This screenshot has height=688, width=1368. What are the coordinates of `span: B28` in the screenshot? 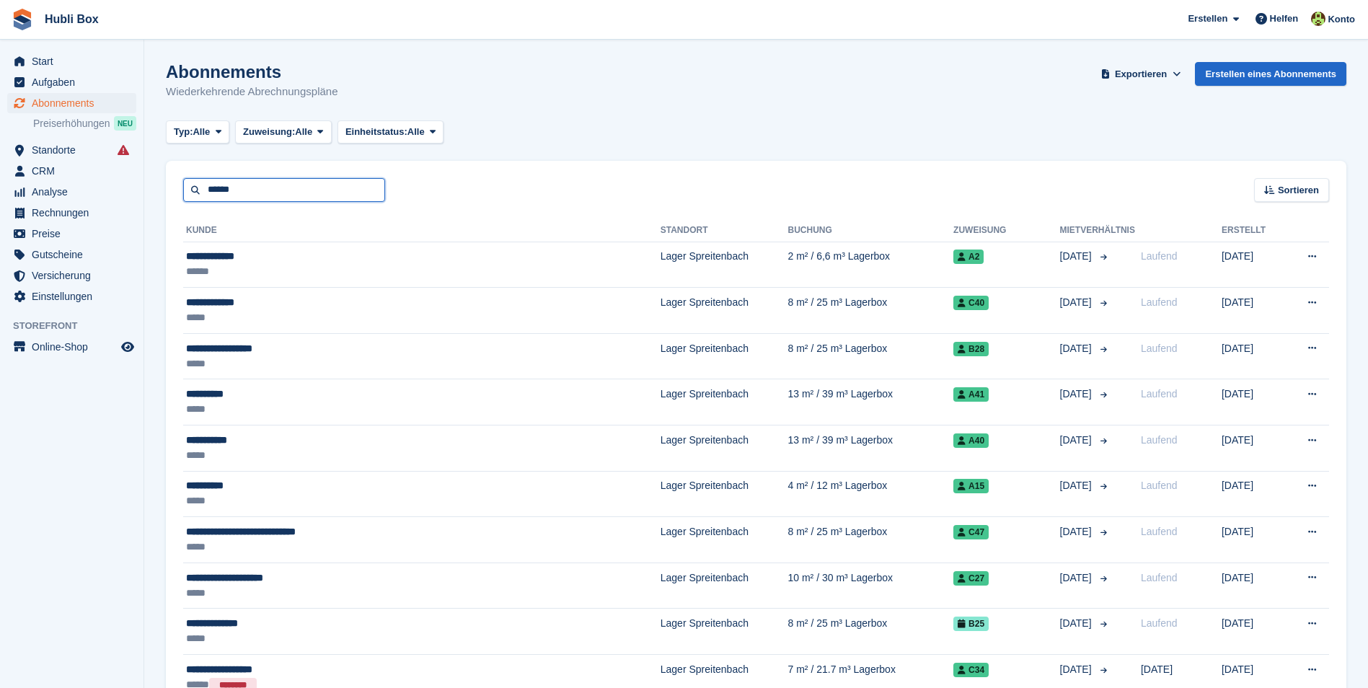 It's located at (971, 349).